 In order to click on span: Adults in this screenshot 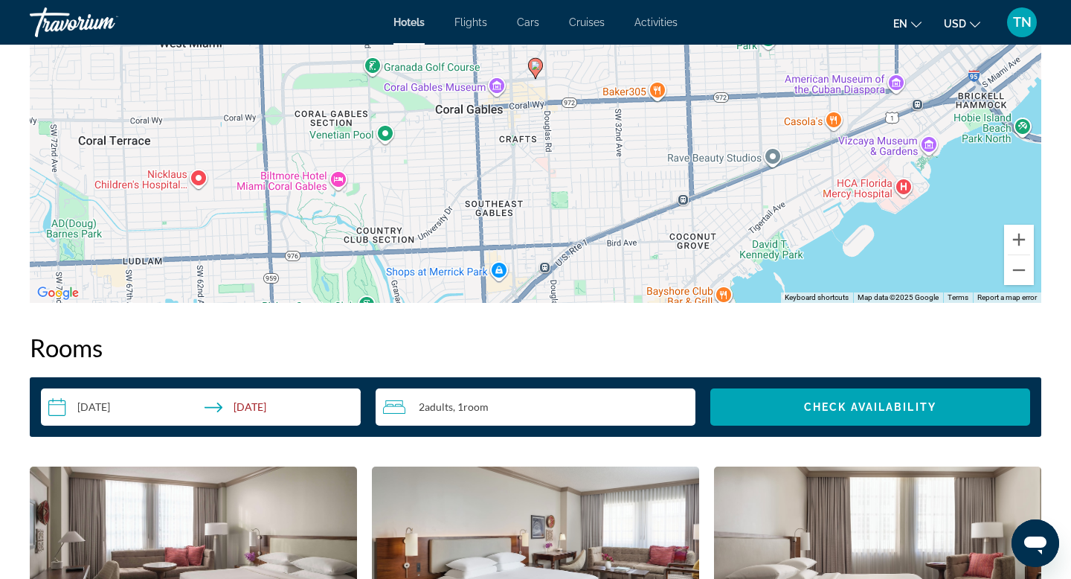, I will do `click(439, 406)`.